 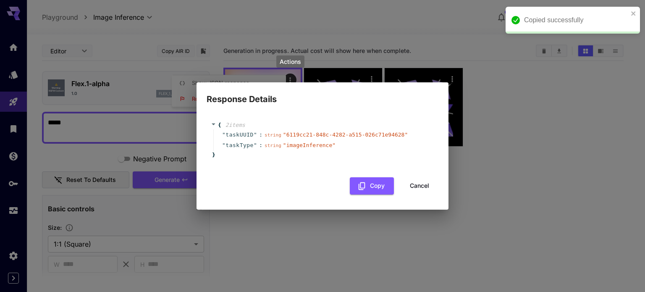 What do you see at coordinates (290, 61) in the screenshot?
I see `div: Actions` at bounding box center [290, 61].